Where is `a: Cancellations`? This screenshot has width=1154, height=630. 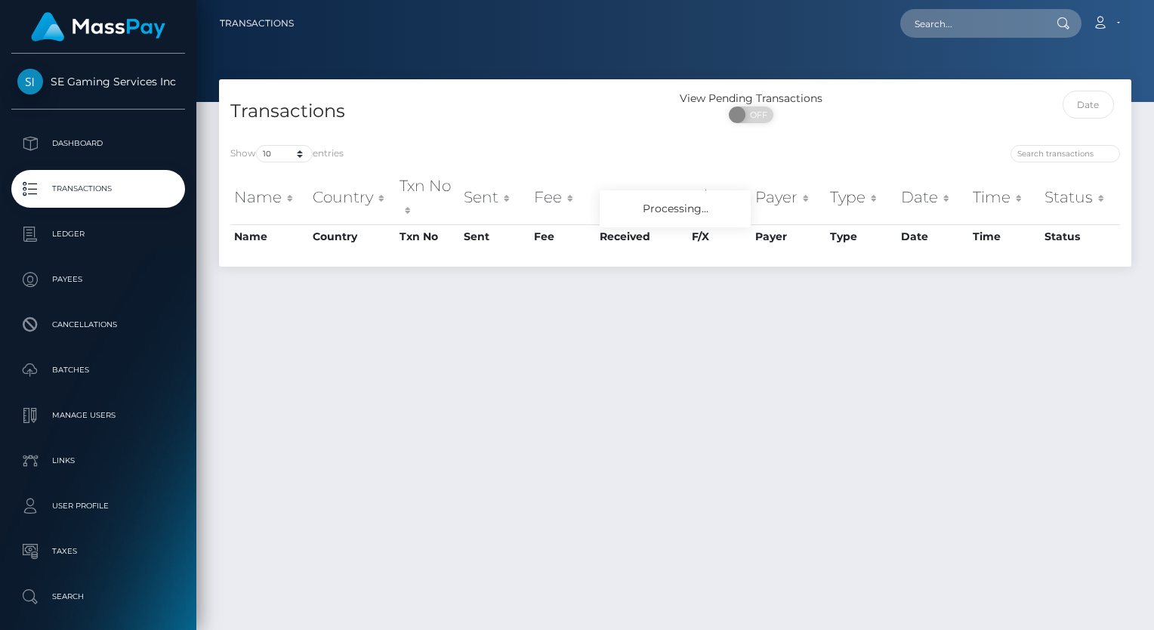 a: Cancellations is located at coordinates (98, 325).